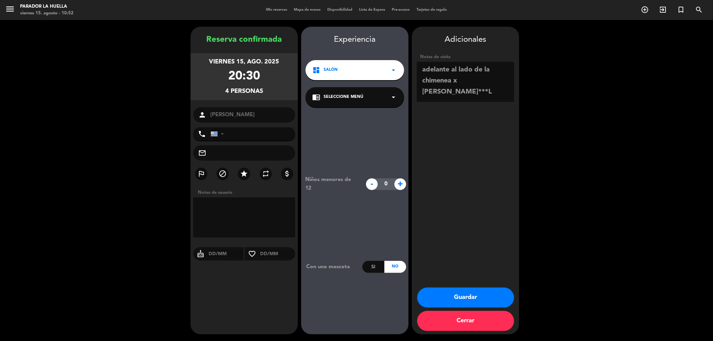 The height and width of the screenshot is (341, 713). Describe the element at coordinates (395, 267) in the screenshot. I see `div: No` at that location.